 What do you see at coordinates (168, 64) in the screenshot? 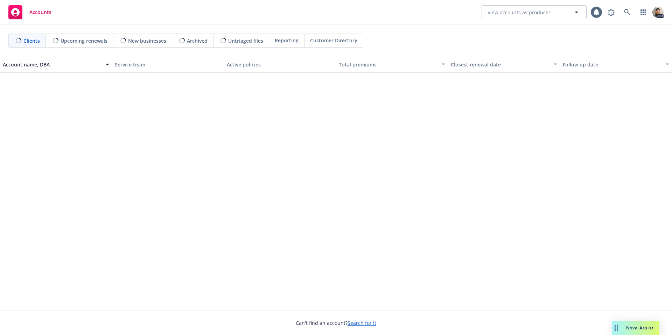
I see `div: Service team` at bounding box center [168, 64].